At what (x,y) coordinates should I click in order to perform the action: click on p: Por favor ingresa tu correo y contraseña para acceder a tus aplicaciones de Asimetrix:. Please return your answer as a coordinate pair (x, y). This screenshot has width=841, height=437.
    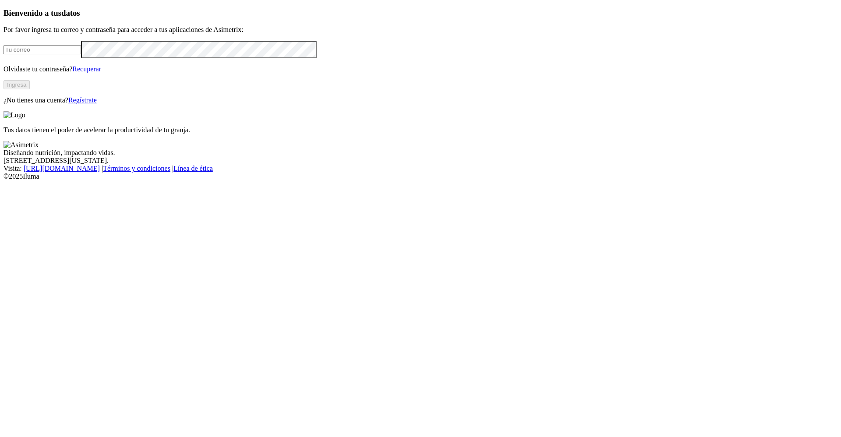
    Looking at the image, I should click on (421, 30).